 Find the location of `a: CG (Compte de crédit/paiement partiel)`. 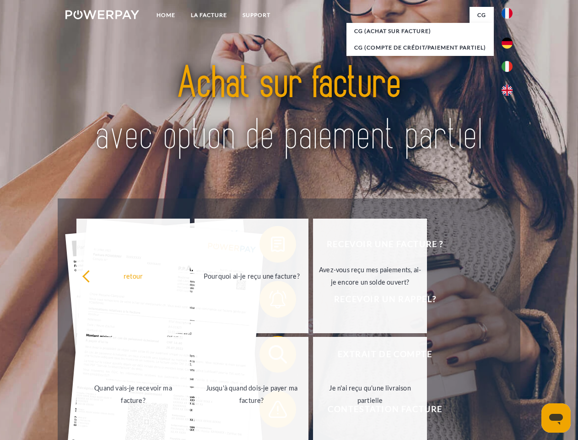

a: CG (Compte de crédit/paiement partiel) is located at coordinates (420, 48).